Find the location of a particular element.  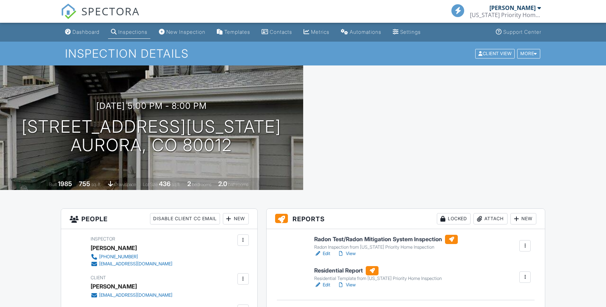

span: bathrooms is located at coordinates (238, 184).